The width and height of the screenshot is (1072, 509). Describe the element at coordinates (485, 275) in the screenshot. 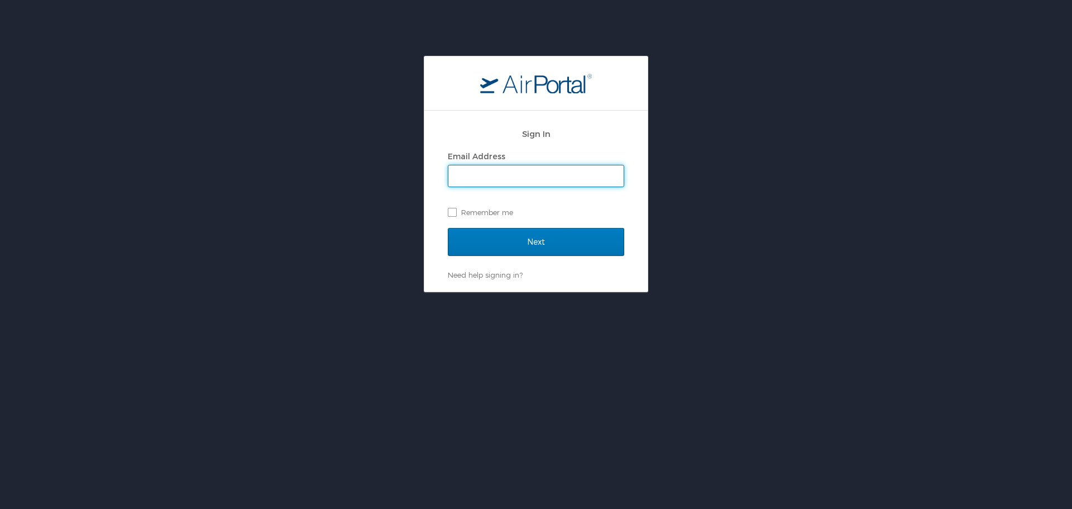

I see `a: Need help signing in?` at that location.